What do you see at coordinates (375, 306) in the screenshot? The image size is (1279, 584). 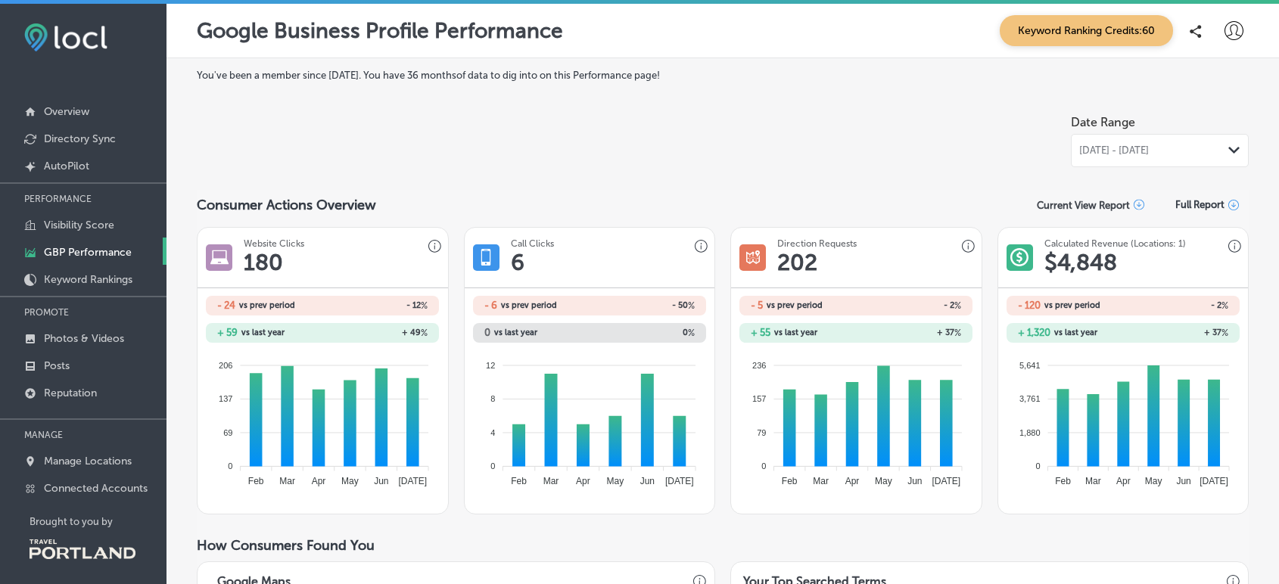 I see `h2: - 12` at bounding box center [375, 306].